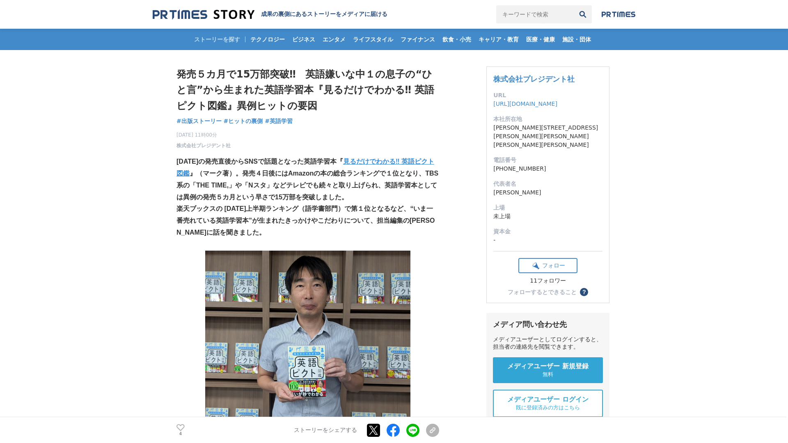 This screenshot has height=443, width=788. What do you see at coordinates (548, 281) in the screenshot?
I see `div: 11フォロワー` at bounding box center [548, 281].